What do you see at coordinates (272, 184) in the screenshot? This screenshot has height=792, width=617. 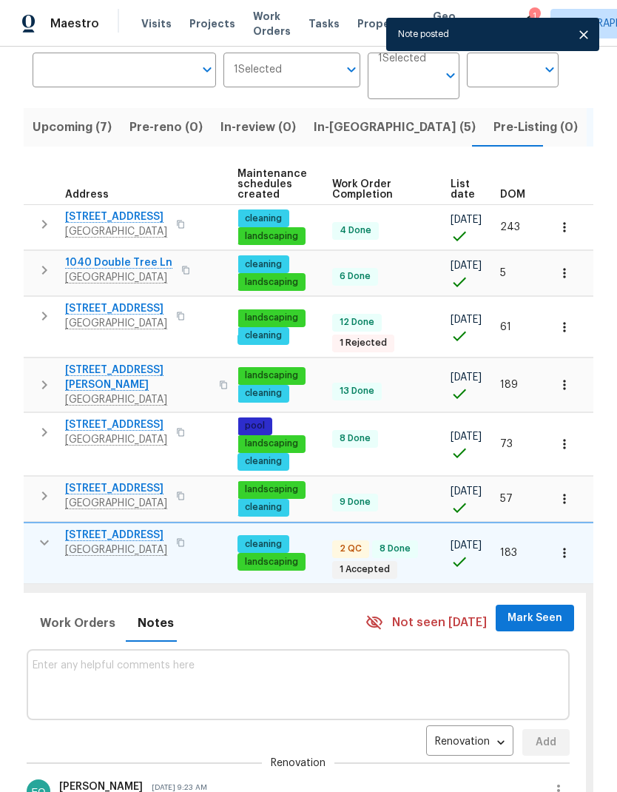 I see `span: Maintenance schedules created` at bounding box center [272, 184].